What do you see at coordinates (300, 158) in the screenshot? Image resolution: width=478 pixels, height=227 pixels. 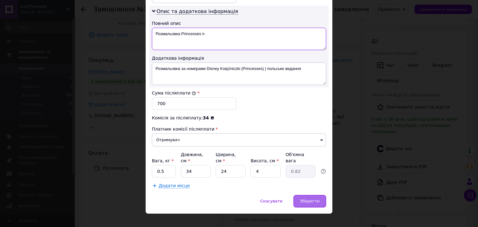 I see `div: Об'ємна вага` at bounding box center [300, 158].